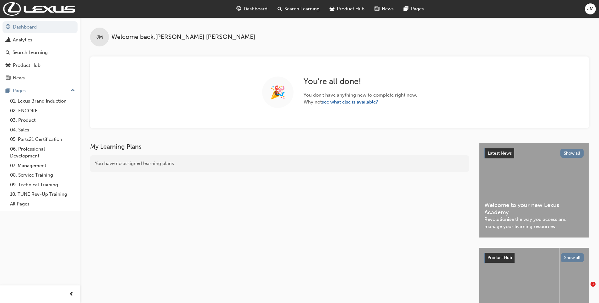 This screenshot has width=599, height=303. What do you see at coordinates (19, 78) in the screenshot?
I see `div: News` at bounding box center [19, 78].